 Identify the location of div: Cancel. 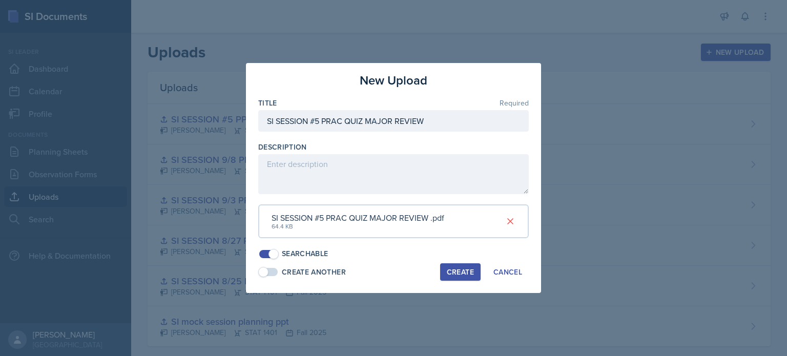
(508, 272).